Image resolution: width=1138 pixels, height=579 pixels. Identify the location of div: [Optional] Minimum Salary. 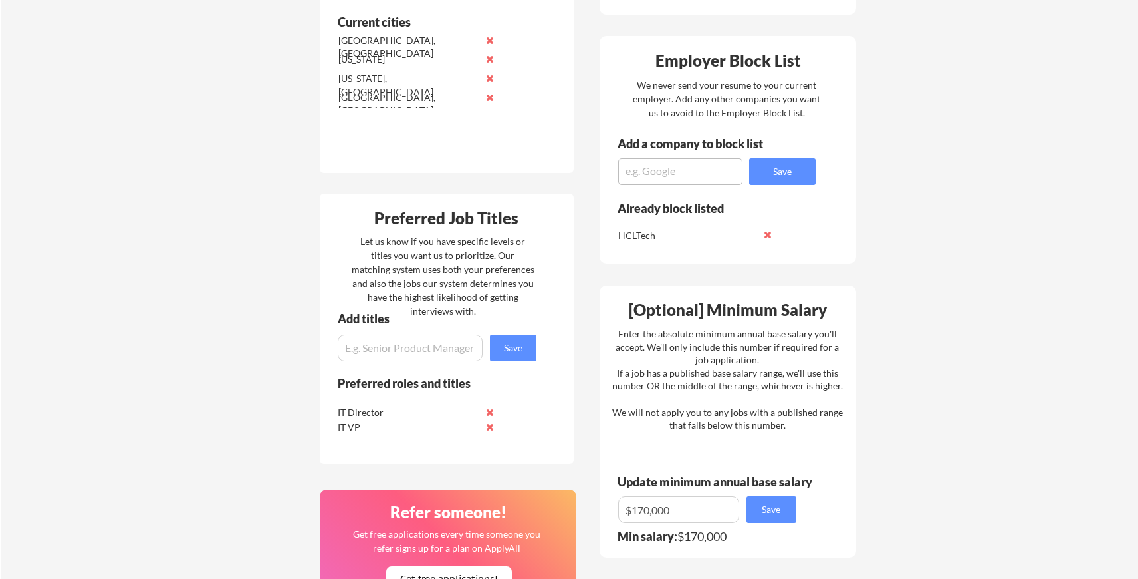
(728, 310).